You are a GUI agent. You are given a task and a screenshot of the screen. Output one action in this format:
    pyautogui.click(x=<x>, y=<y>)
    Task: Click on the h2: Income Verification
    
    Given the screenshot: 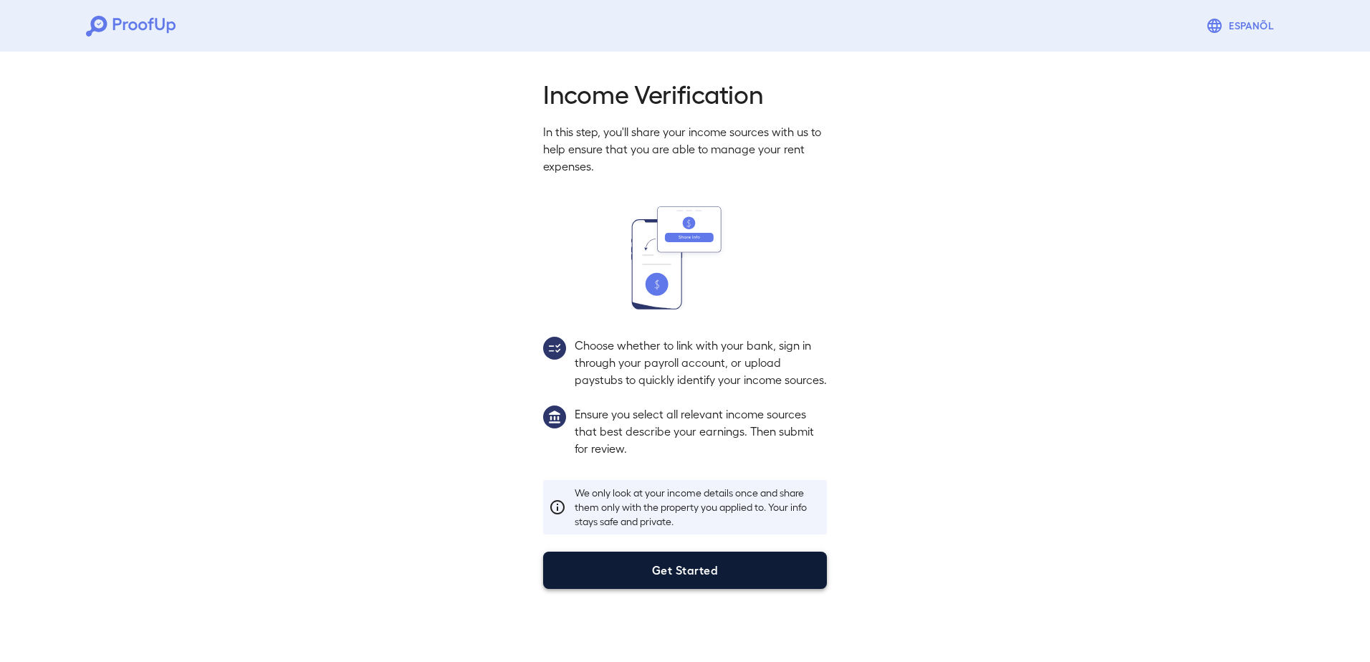 What is the action you would take?
    pyautogui.click(x=685, y=93)
    